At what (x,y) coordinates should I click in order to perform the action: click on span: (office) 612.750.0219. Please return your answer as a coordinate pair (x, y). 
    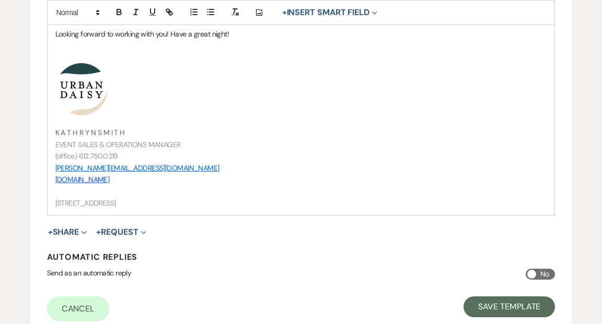
    Looking at the image, I should click on (87, 156).